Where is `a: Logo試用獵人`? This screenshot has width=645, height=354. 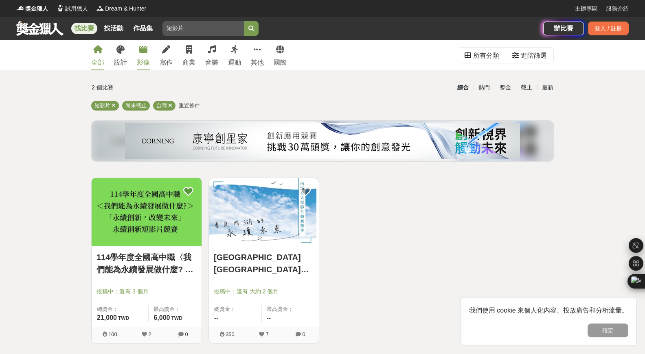 a: Logo試用獵人 is located at coordinates (72, 9).